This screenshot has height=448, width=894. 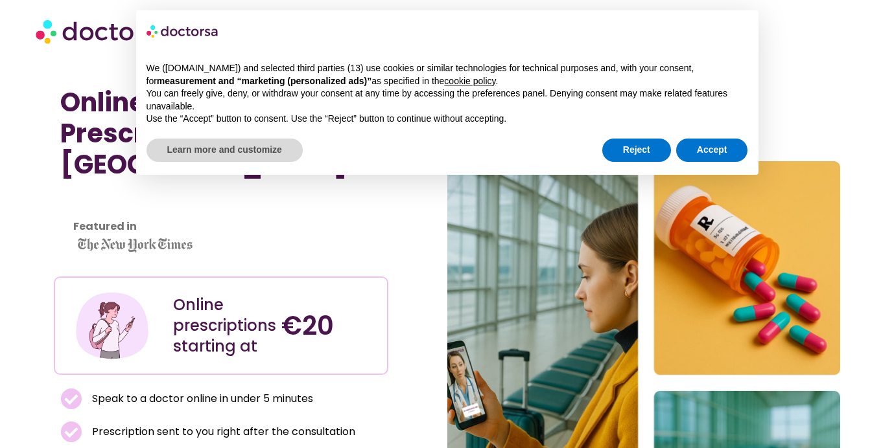 I want to click on span: Speak to a doctor online in under 5 minutes, so click(x=201, y=399).